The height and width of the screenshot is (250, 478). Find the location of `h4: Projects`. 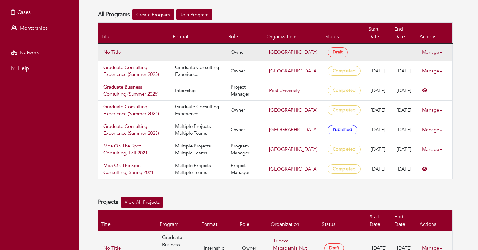

h4: Projects is located at coordinates (108, 202).